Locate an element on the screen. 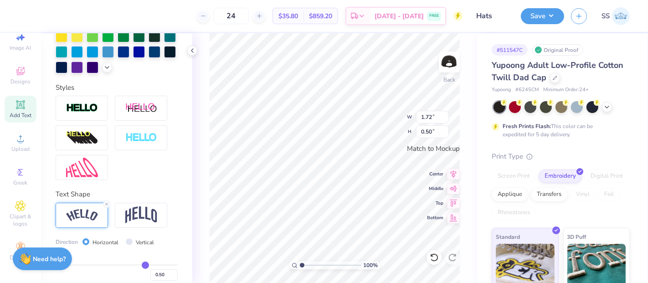 The height and width of the screenshot is (283, 648). button: Save is located at coordinates (543, 16).